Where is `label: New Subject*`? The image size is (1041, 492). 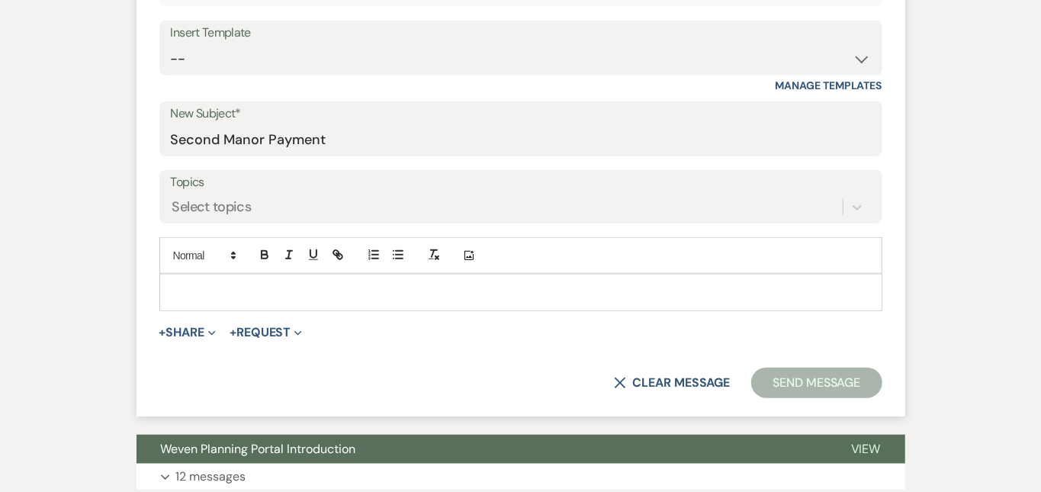
label: New Subject* is located at coordinates (521, 114).